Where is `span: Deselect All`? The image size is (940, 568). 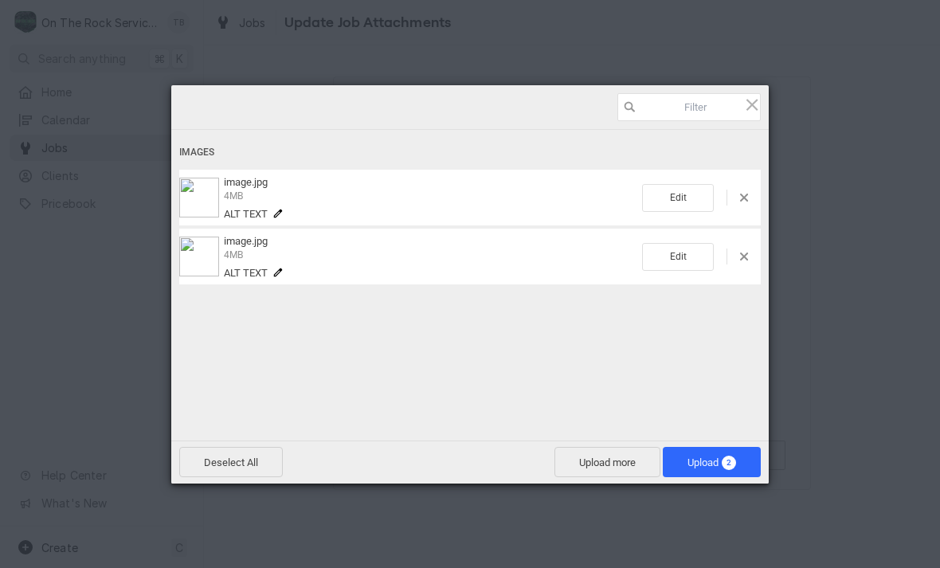
span: Deselect All is located at coordinates (231, 462).